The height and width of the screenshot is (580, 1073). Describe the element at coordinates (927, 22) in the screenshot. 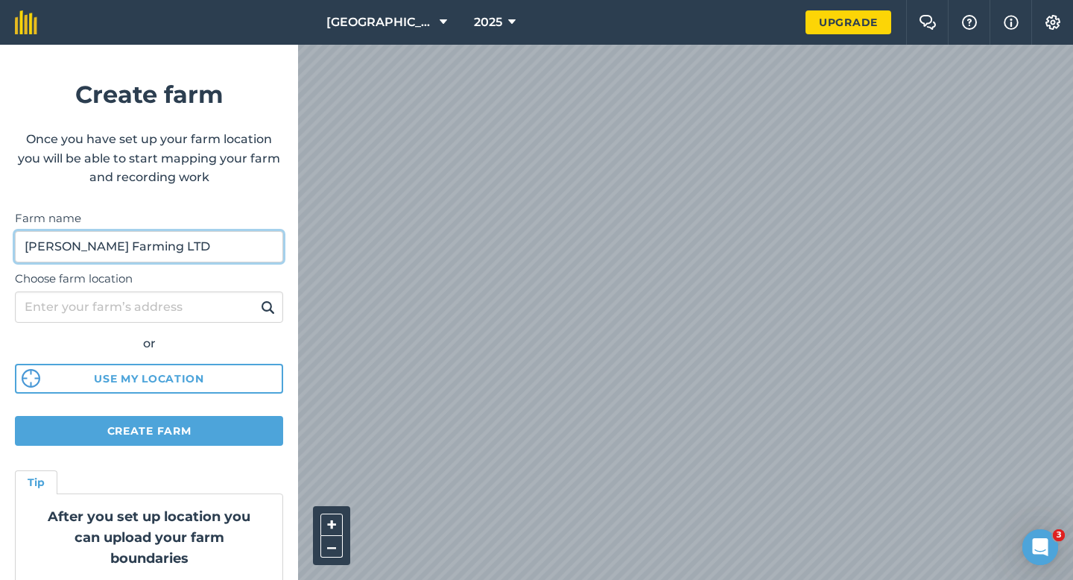

I see `img: Two speech bubbles overlapping with the left bubble in the forefront` at that location.